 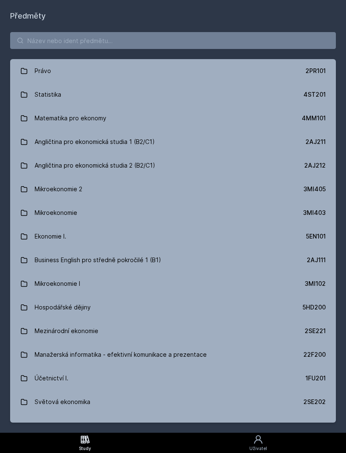 What do you see at coordinates (173, 189) in the screenshot?
I see `a: Mikroekonomie 2 3MI405` at bounding box center [173, 189].